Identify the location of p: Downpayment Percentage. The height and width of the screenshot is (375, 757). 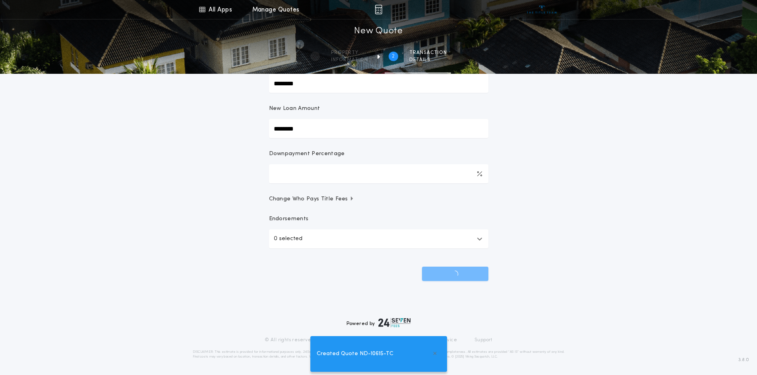
(307, 154).